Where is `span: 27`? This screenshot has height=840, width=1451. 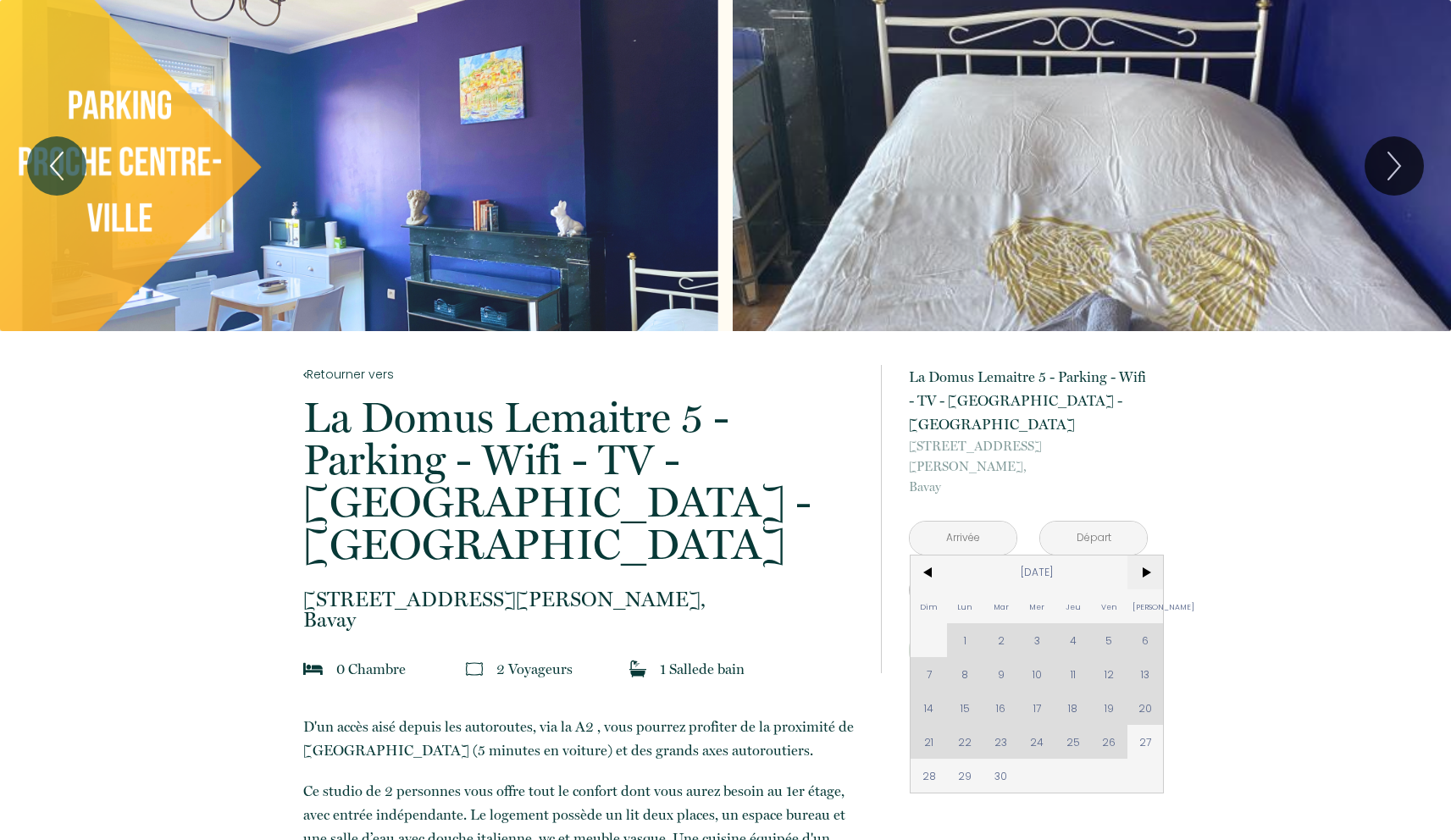 span: 27 is located at coordinates (1145, 742).